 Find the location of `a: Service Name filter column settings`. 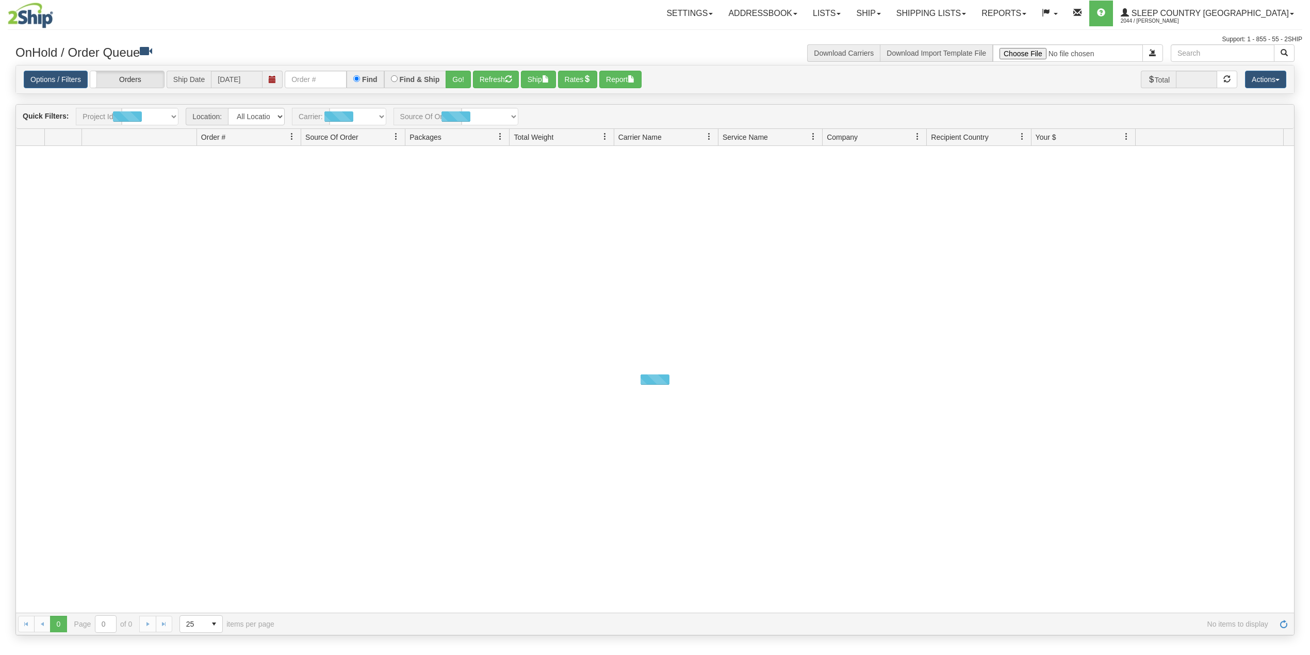

a: Service Name filter column settings is located at coordinates (813, 137).